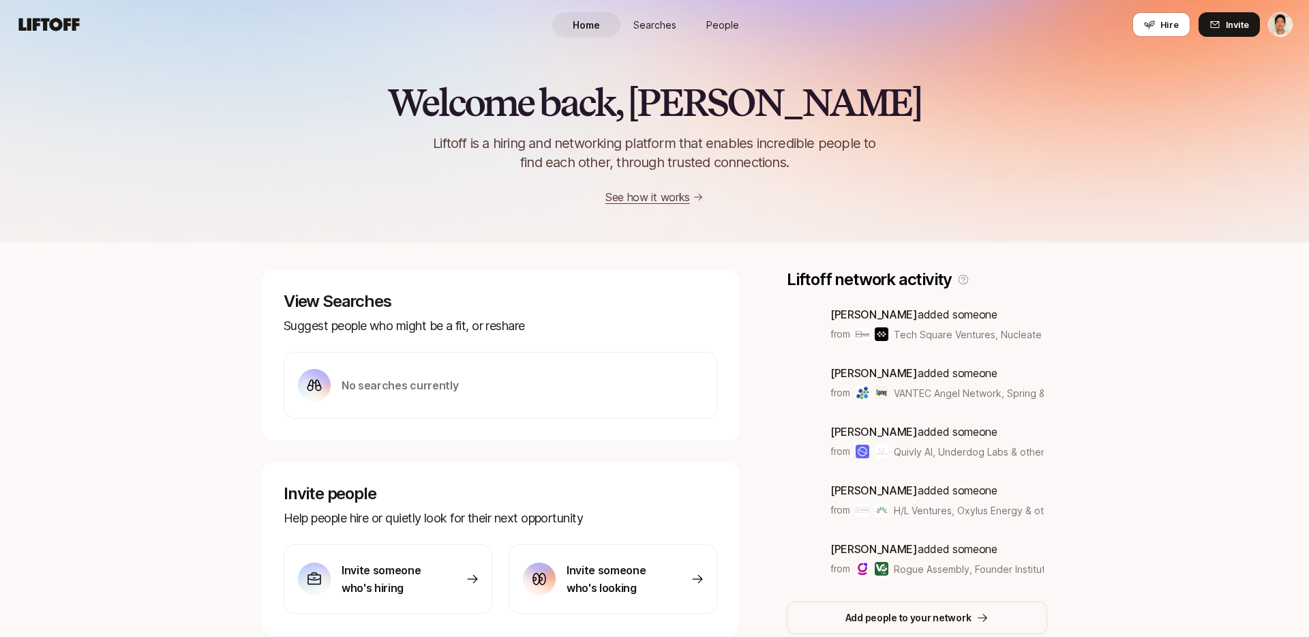 This screenshot has height=637, width=1309. Describe the element at coordinates (586, 25) in the screenshot. I see `span: Home` at that location.